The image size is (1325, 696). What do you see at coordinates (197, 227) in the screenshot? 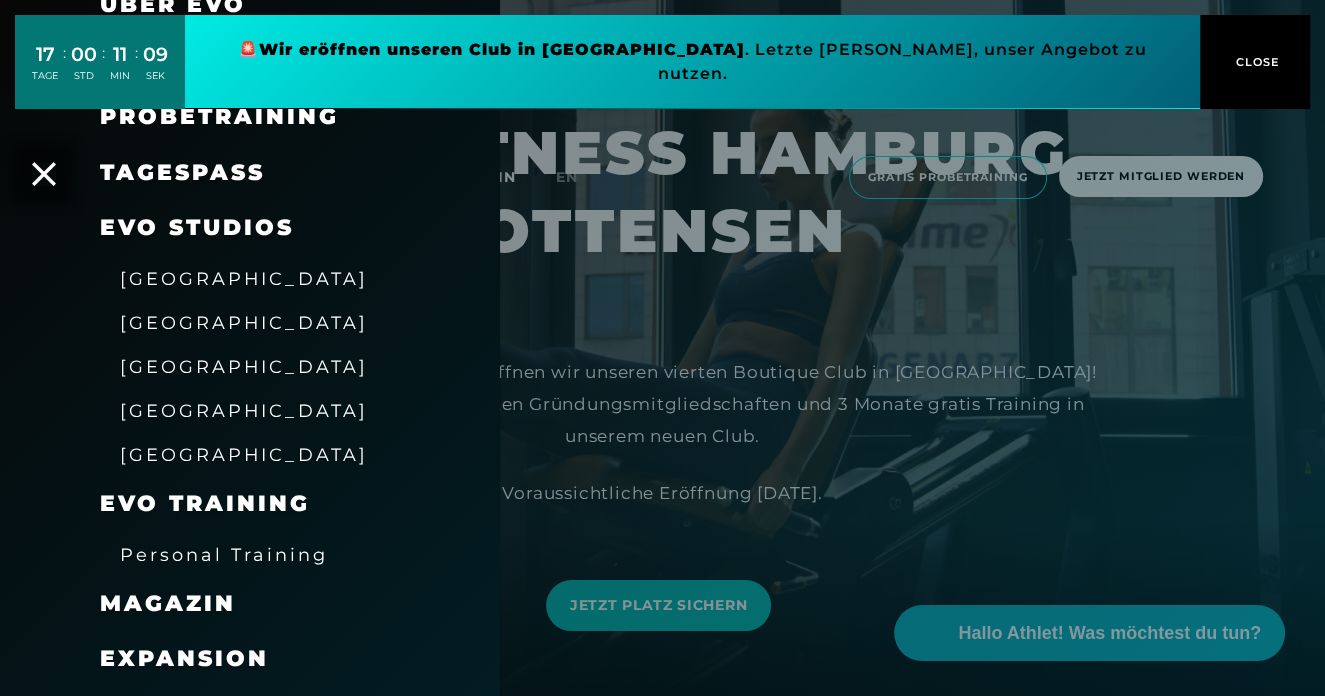
I see `a: EVO Studios` at bounding box center [197, 227].